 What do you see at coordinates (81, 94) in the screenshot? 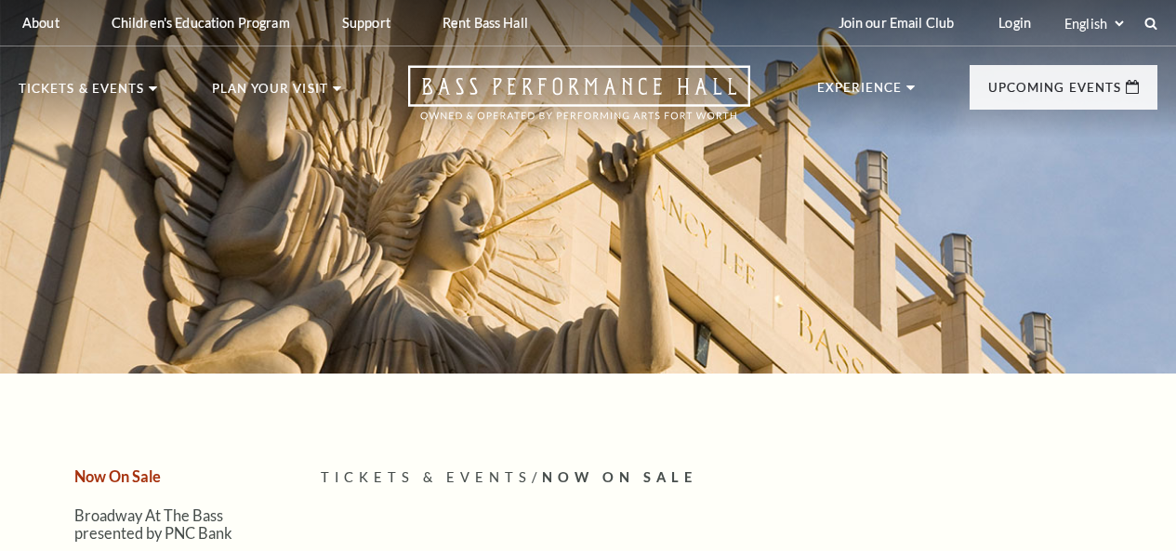
I see `p: Tickets & Events` at bounding box center [81, 94].